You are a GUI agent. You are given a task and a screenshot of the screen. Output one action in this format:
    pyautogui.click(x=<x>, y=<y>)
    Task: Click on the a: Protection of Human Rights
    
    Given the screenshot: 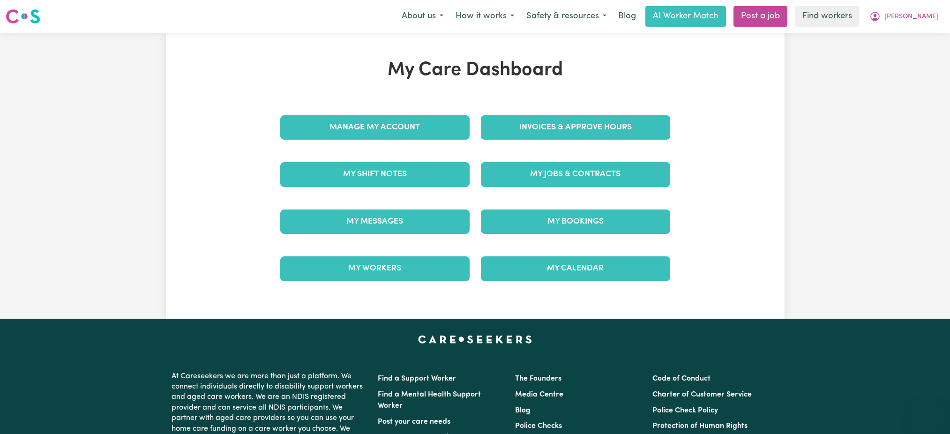 What is the action you would take?
    pyautogui.click(x=700, y=426)
    